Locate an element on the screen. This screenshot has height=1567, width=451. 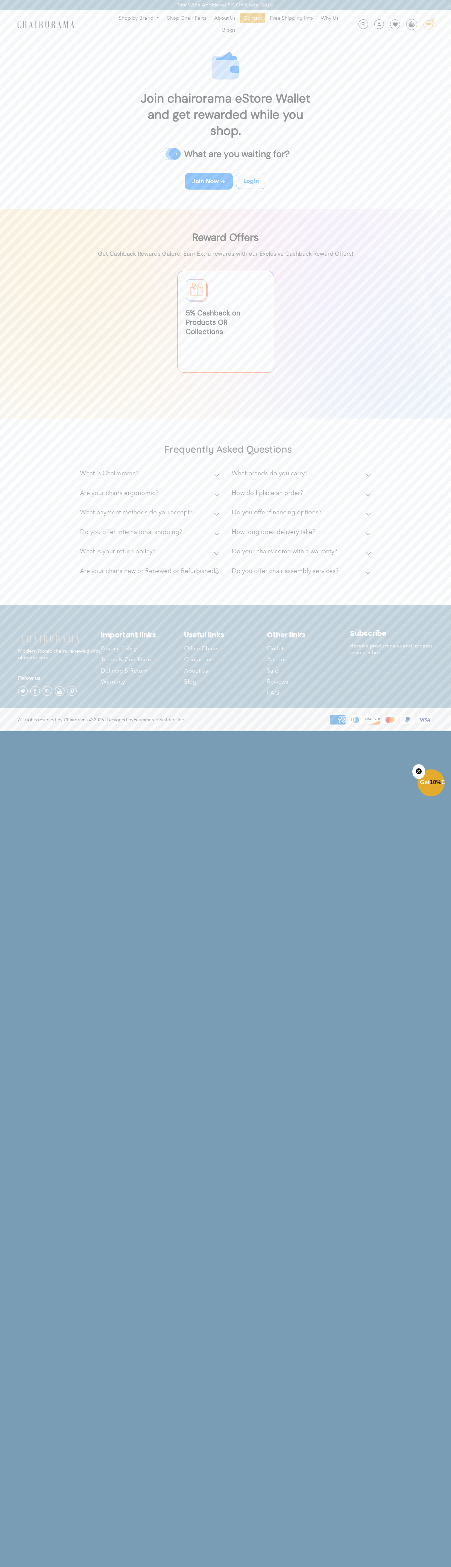
h2: Do your chairs come with a warranty? is located at coordinates (284, 551).